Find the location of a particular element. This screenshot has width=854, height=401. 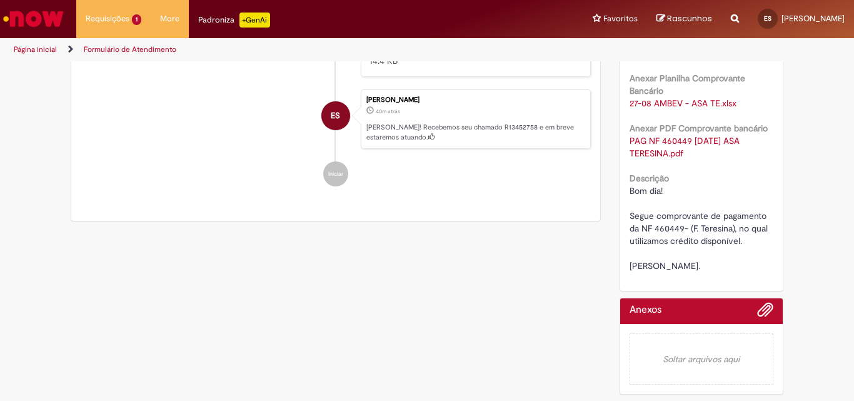

b: Anexar PDF Comprovante bancário is located at coordinates (698, 128).